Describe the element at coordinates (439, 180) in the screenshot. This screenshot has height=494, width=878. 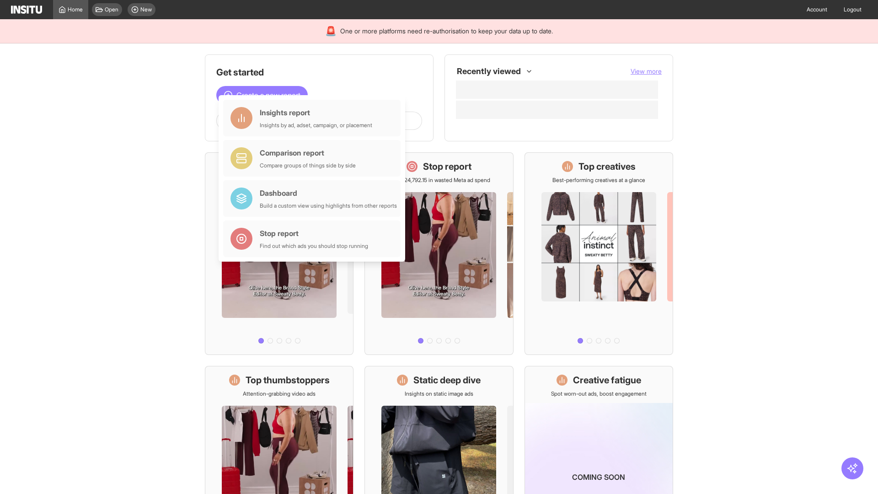
I see `p: Save £24,792.15 in wasted Meta ad spend` at that location.